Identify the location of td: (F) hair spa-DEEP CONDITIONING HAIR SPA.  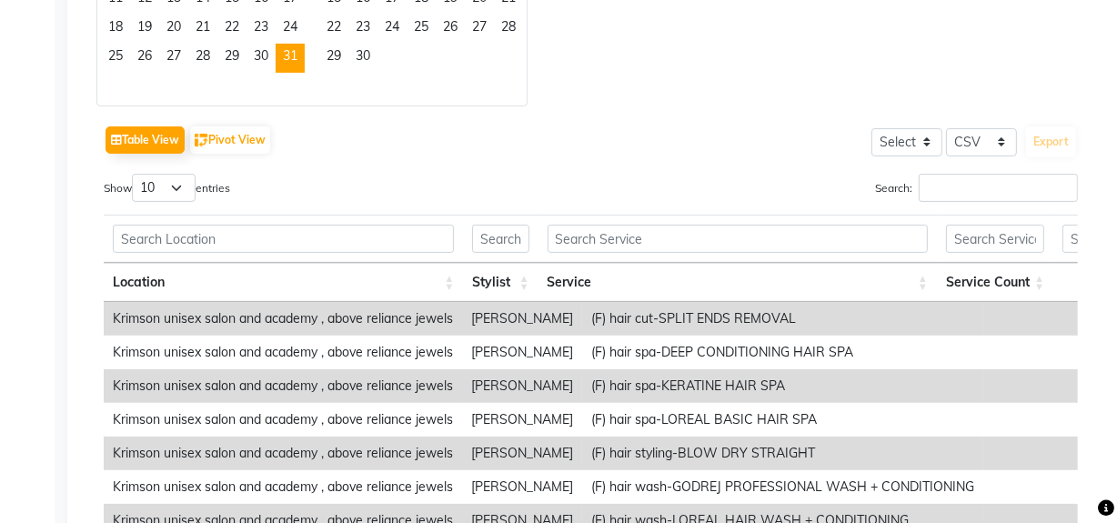
(782, 352).